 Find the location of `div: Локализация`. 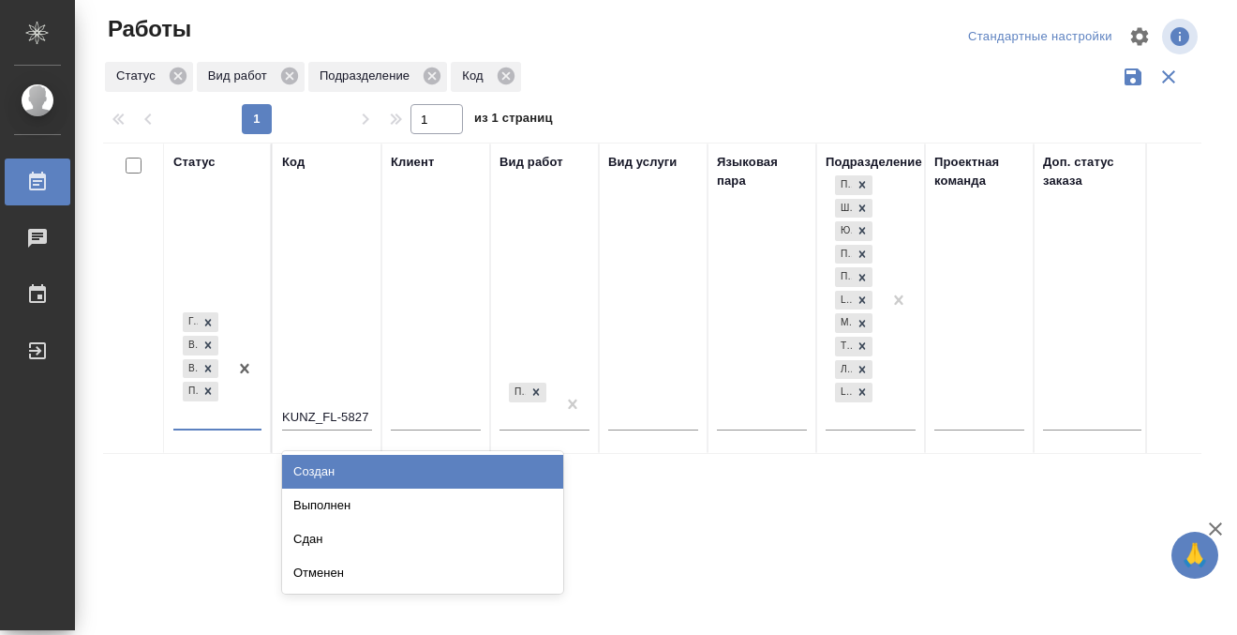

div: Локализация is located at coordinates (844, 369).